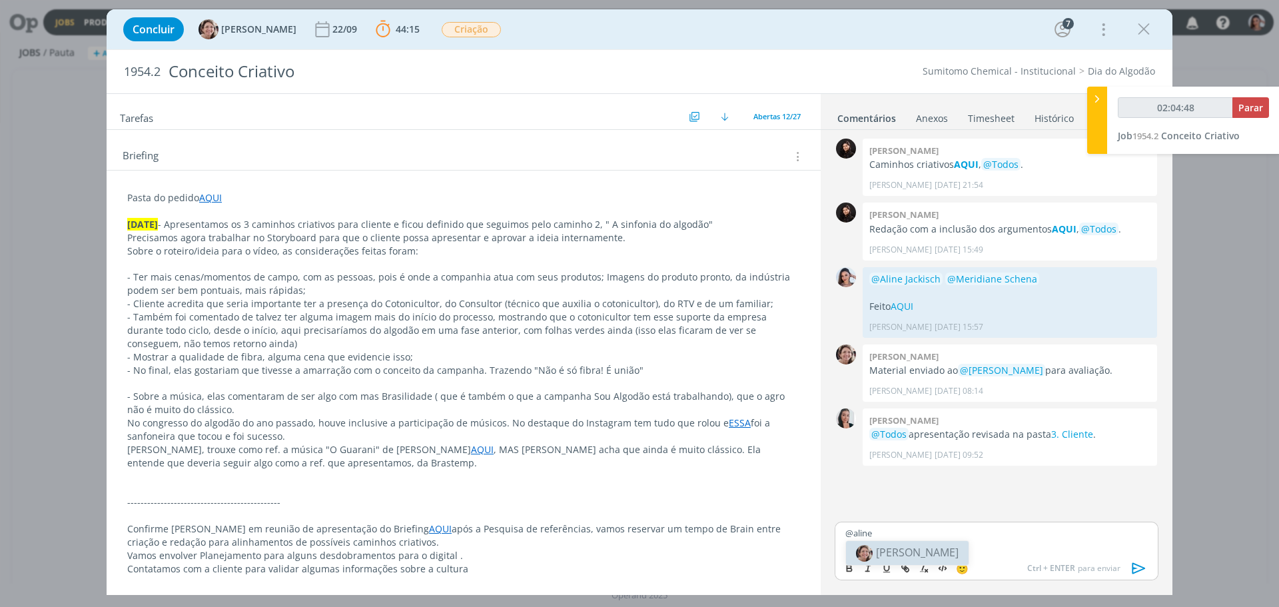  What do you see at coordinates (1062, 29) in the screenshot?
I see `button: 7` at bounding box center [1062, 29].